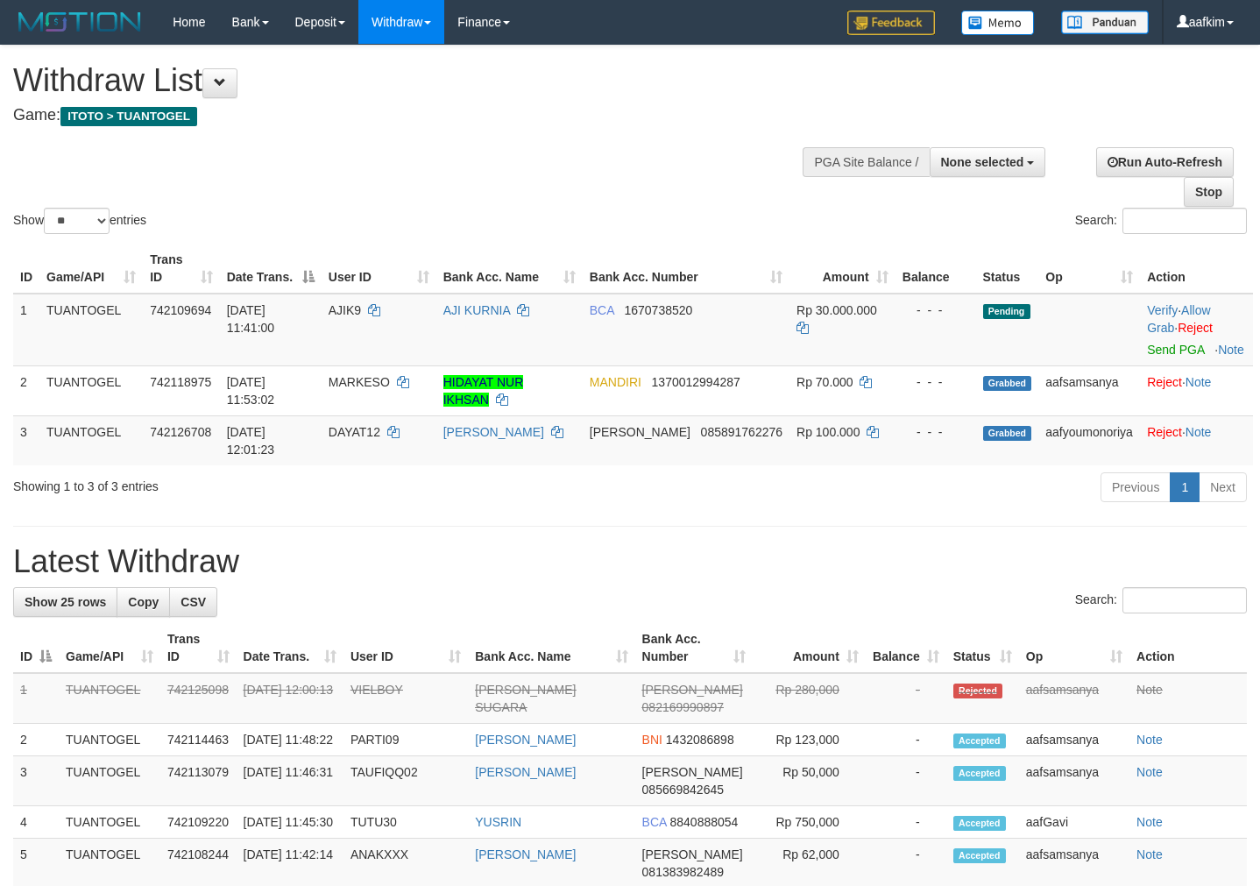 The height and width of the screenshot is (886, 1260). Describe the element at coordinates (1185, 600) in the screenshot. I see `input: Search:` at that location.